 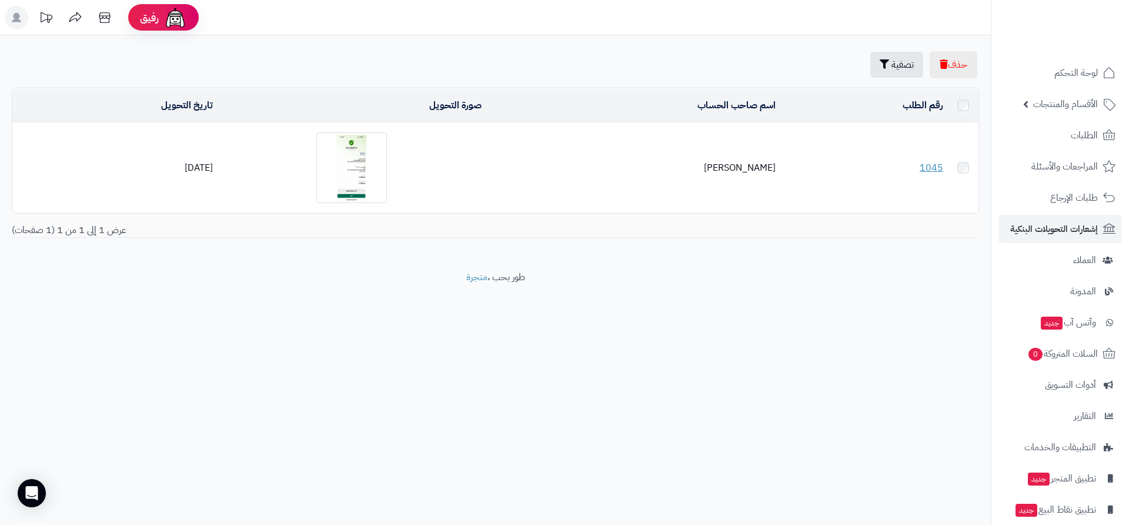 What do you see at coordinates (175, 18) in the screenshot?
I see `img: ai-face.png` at bounding box center [175, 18].